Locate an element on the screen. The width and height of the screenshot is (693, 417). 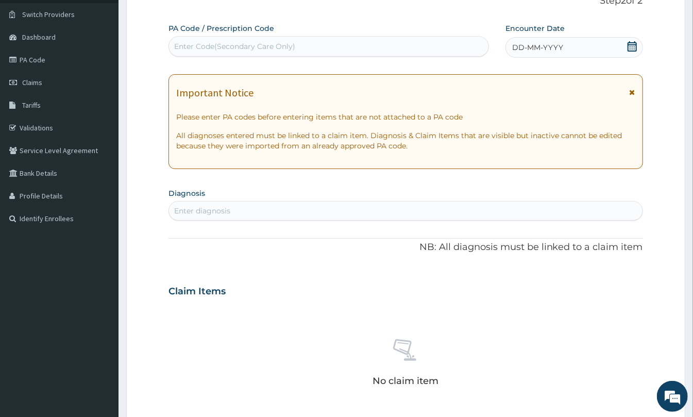
span: Dashboard is located at coordinates (39, 37).